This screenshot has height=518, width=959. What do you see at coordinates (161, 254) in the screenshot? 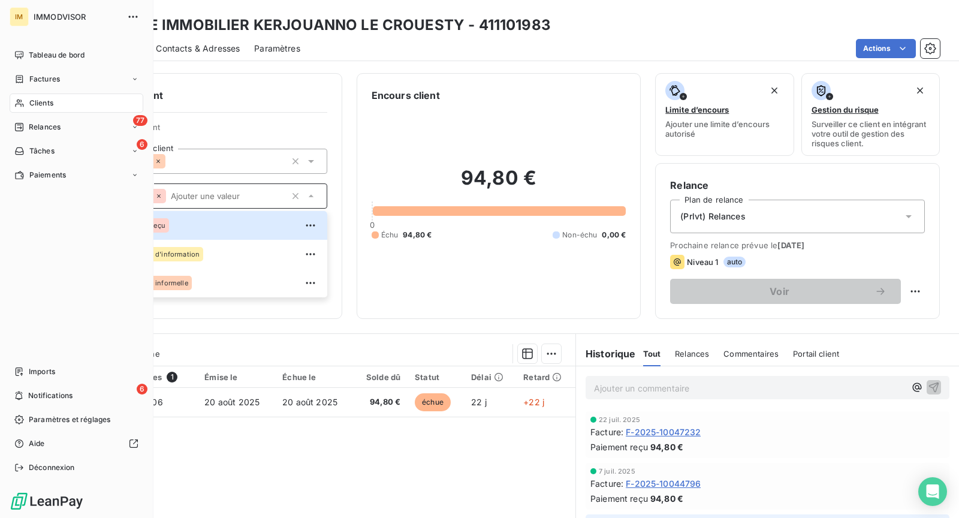
I see `span: Demande d'information` at bounding box center [161, 254].